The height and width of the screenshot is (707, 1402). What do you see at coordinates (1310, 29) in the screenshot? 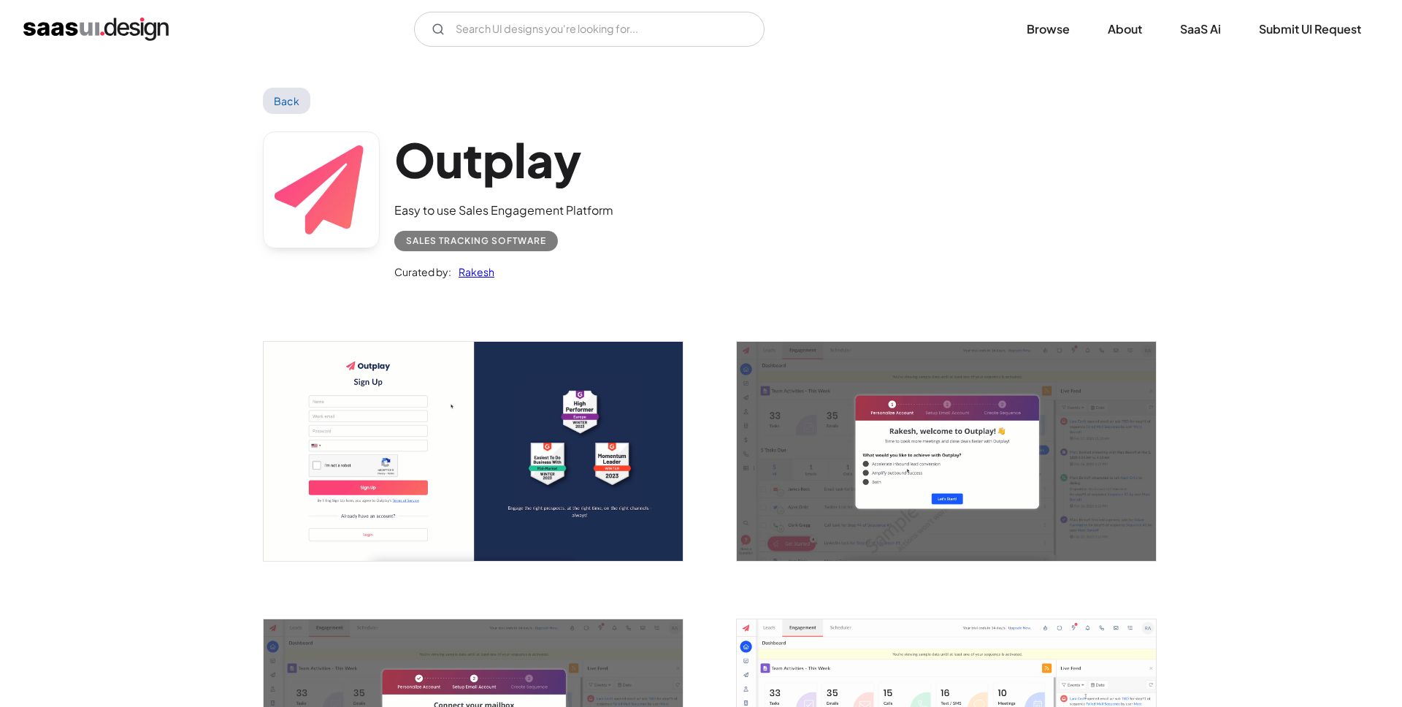
I see `a: Submit UI Request` at bounding box center [1310, 29].